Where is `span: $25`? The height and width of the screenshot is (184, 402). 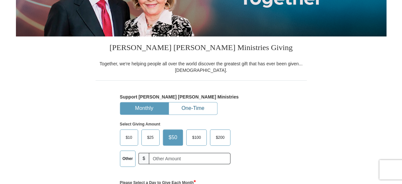
span: $25 is located at coordinates (151, 138).